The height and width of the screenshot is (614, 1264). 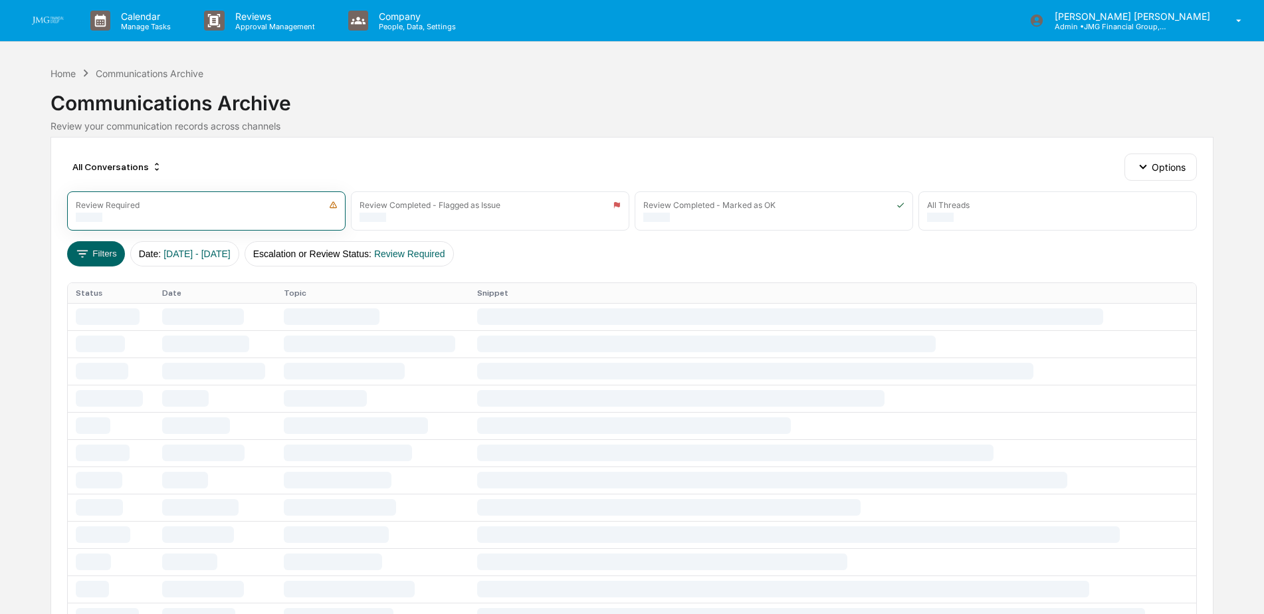 What do you see at coordinates (273, 16) in the screenshot?
I see `p: Reviews` at bounding box center [273, 16].